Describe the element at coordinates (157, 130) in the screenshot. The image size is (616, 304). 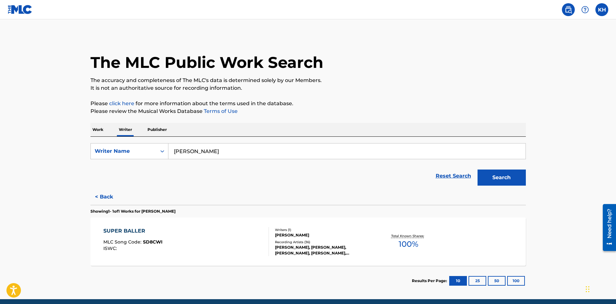
I see `p: Publisher` at that location.